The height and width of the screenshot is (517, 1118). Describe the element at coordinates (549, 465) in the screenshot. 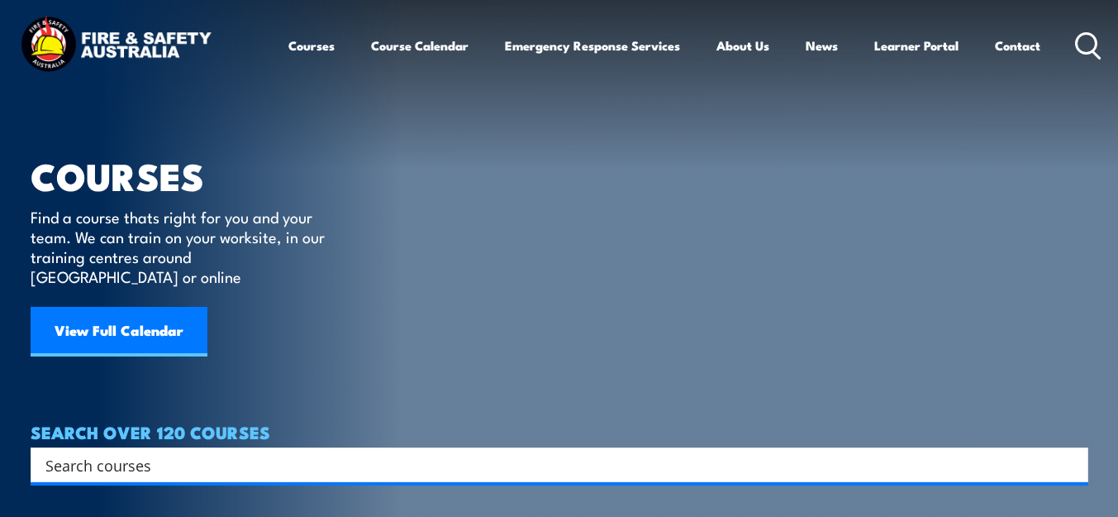

I see `input: Search input` at that location.